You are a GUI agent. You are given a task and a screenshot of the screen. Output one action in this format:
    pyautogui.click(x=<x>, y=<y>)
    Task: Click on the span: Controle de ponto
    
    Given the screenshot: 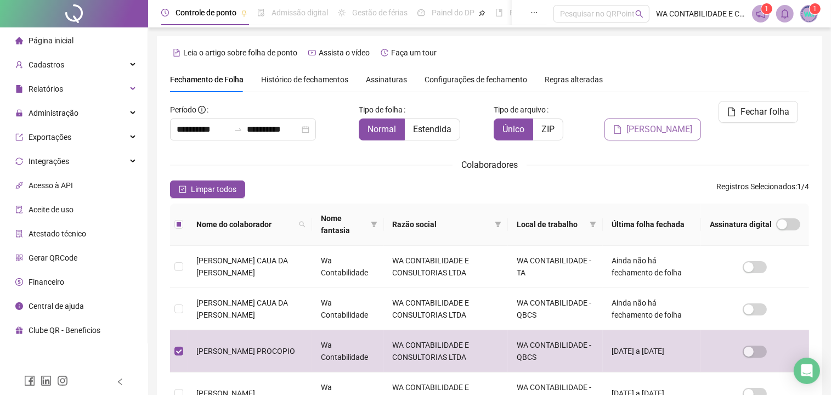 What is the action you would take?
    pyautogui.click(x=206, y=13)
    